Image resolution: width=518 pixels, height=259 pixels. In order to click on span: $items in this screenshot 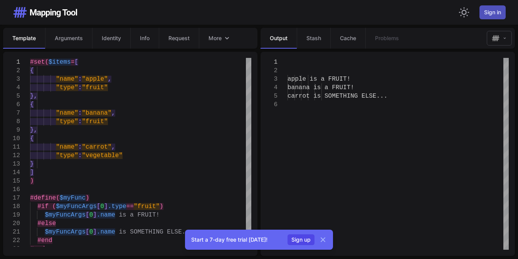, I will do `click(60, 62)`.